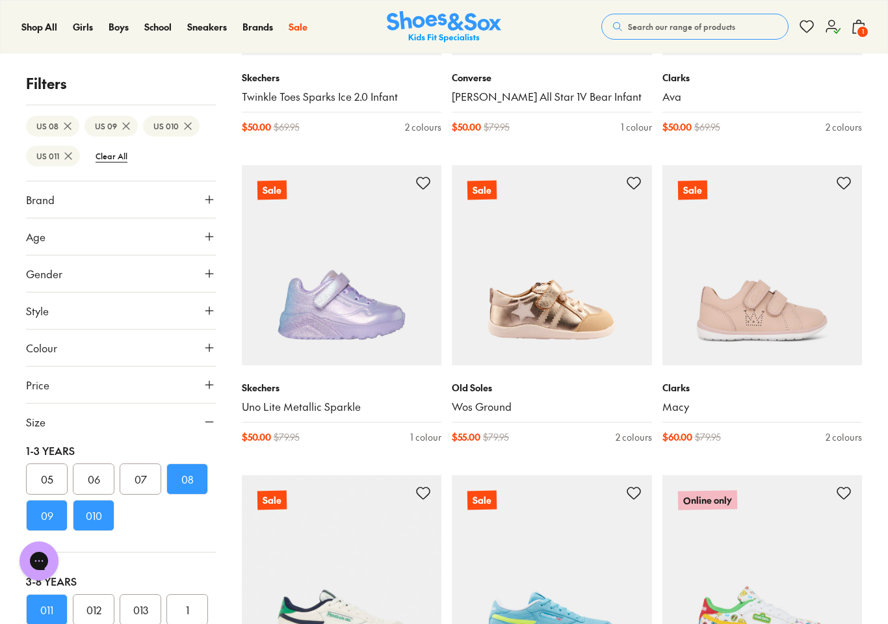 The width and height of the screenshot is (888, 624). I want to click on span: Shop All, so click(39, 27).